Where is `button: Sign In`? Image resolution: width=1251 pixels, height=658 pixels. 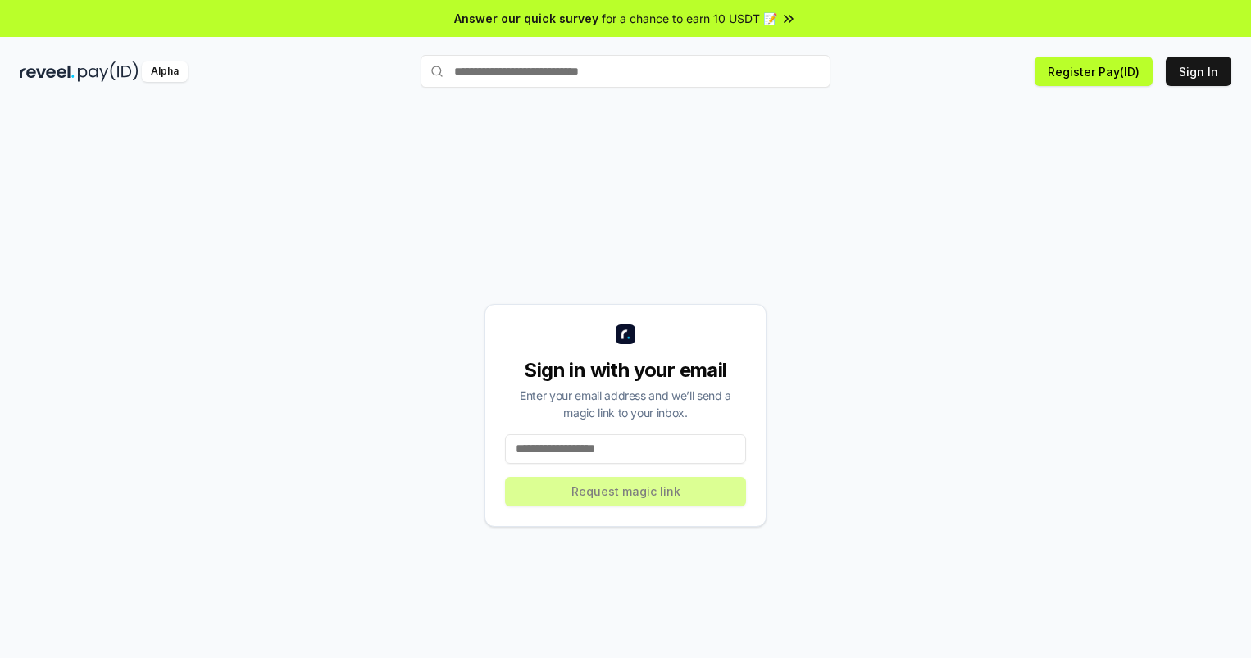 button: Sign In is located at coordinates (1199, 71).